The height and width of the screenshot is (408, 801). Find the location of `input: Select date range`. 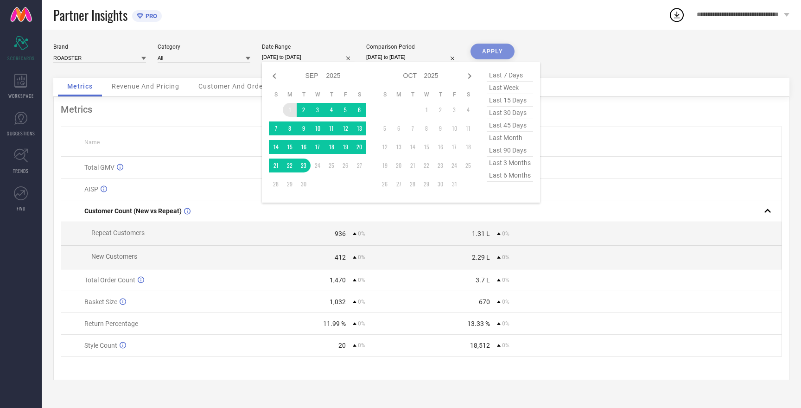

input: Select date range is located at coordinates (308, 57).